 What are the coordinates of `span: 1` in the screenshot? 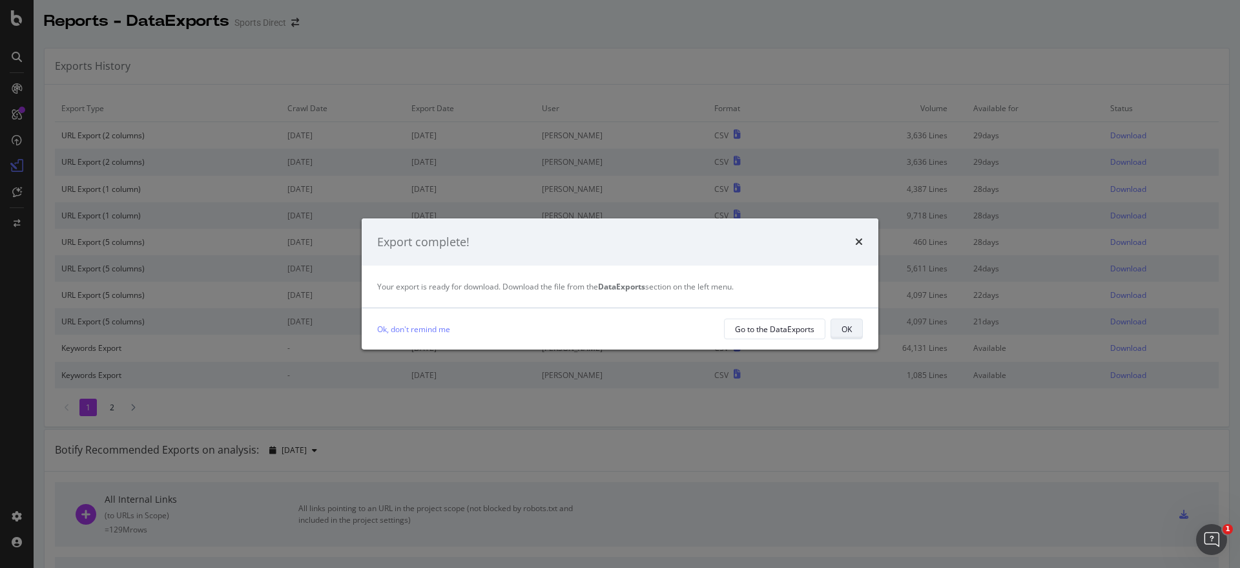 It's located at (1228, 529).